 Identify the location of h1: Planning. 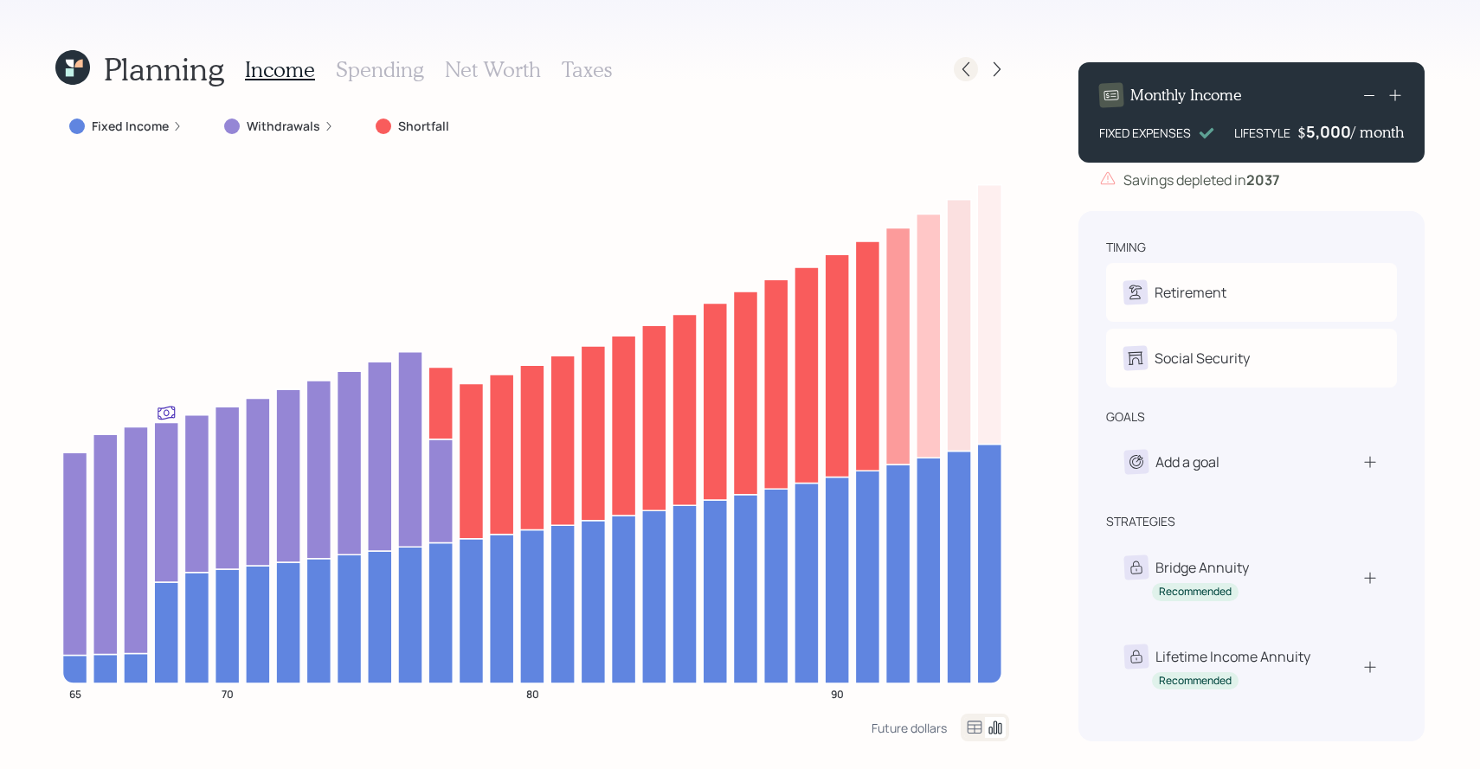
(164, 68).